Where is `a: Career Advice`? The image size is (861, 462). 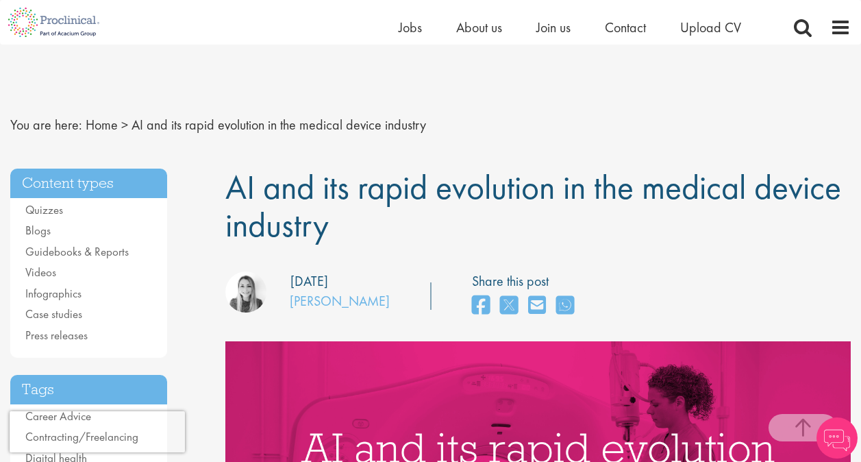
a: Career Advice is located at coordinates (58, 416).